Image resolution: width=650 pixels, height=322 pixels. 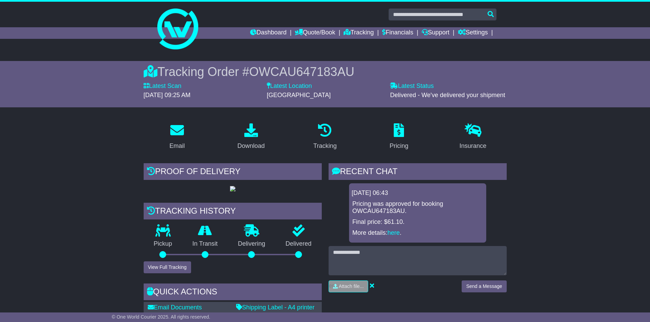 I want to click on div: Pricing, so click(x=399, y=146).